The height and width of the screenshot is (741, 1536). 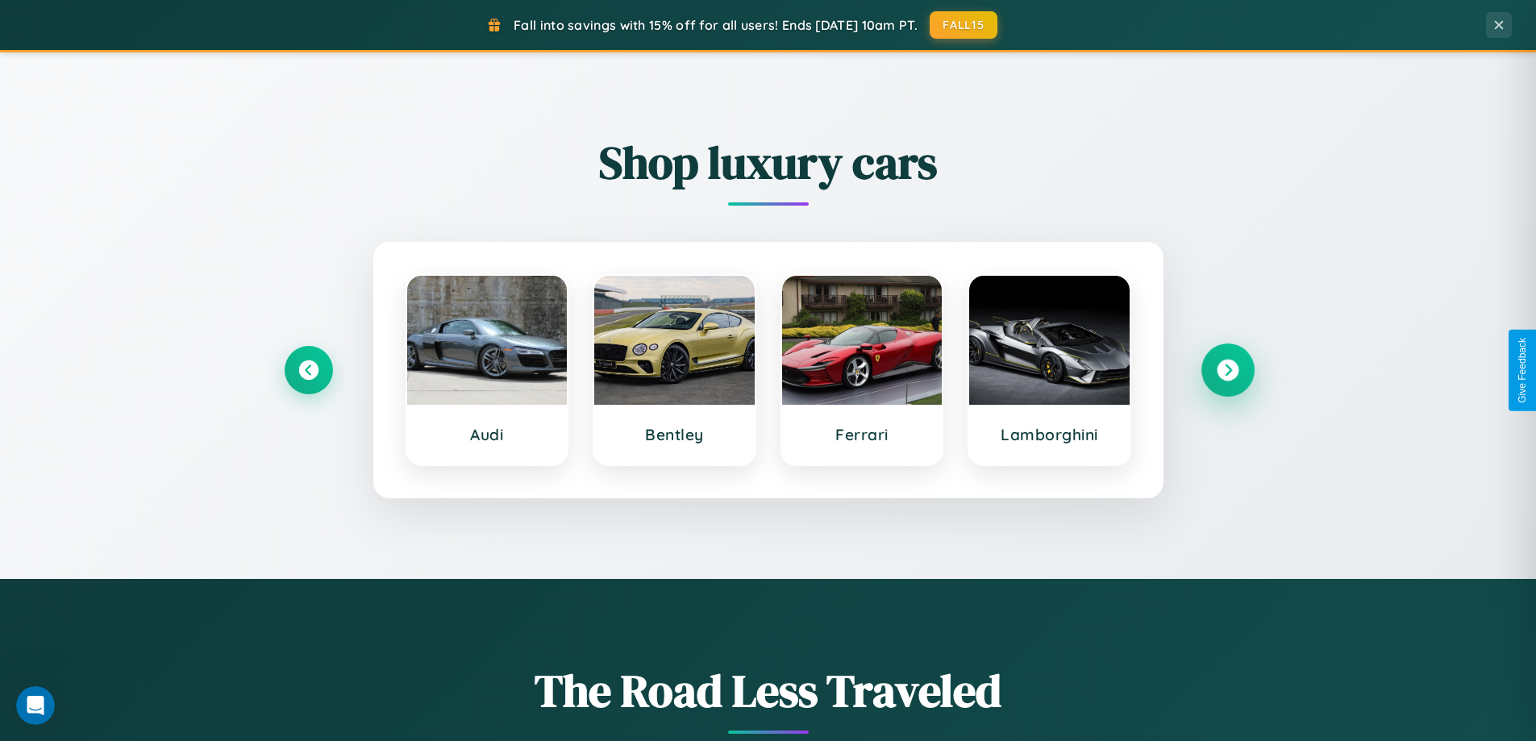 I want to click on h3: Audi, so click(x=487, y=435).